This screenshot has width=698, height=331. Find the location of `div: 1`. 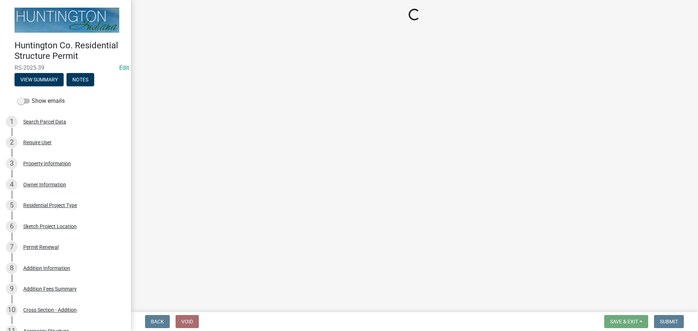

div: 1 is located at coordinates (12, 122).